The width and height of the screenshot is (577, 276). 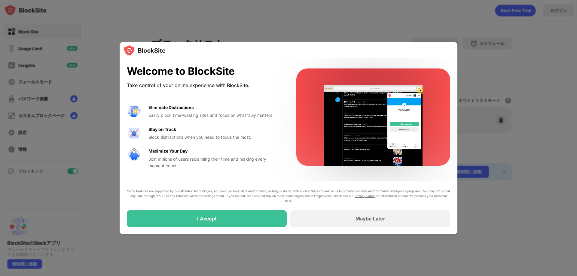 What do you see at coordinates (171, 108) in the screenshot?
I see `div: Eliminate Distractions` at bounding box center [171, 108].